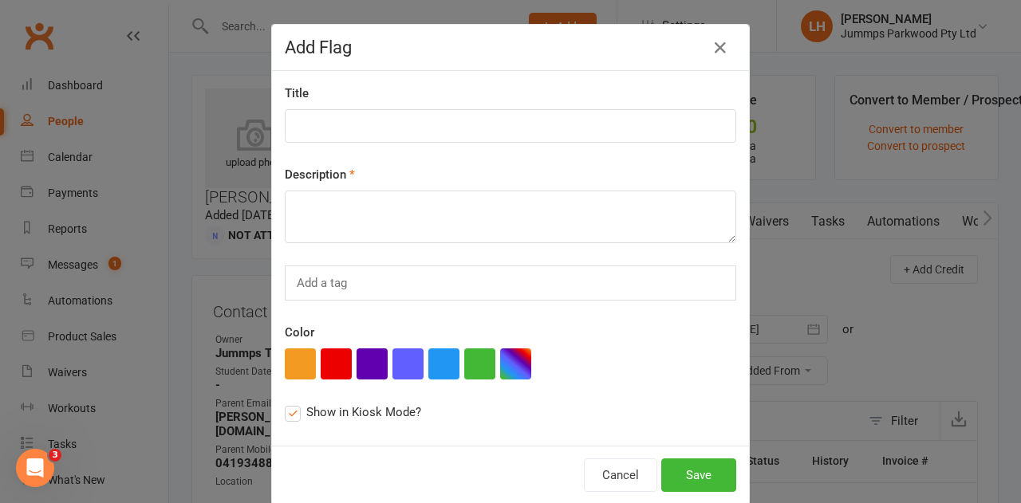 Image resolution: width=1021 pixels, height=503 pixels. What do you see at coordinates (297, 93) in the screenshot?
I see `label: Title` at bounding box center [297, 93].